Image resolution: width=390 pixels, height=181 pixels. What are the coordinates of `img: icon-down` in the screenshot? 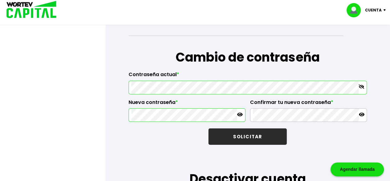 It's located at (386, 10).